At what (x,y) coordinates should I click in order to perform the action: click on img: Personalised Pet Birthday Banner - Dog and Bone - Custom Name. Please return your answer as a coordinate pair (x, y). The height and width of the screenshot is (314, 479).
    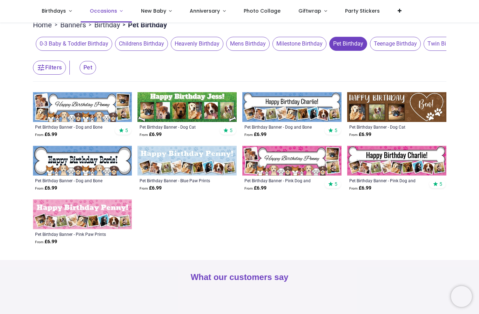
    Looking at the image, I should click on (82, 161).